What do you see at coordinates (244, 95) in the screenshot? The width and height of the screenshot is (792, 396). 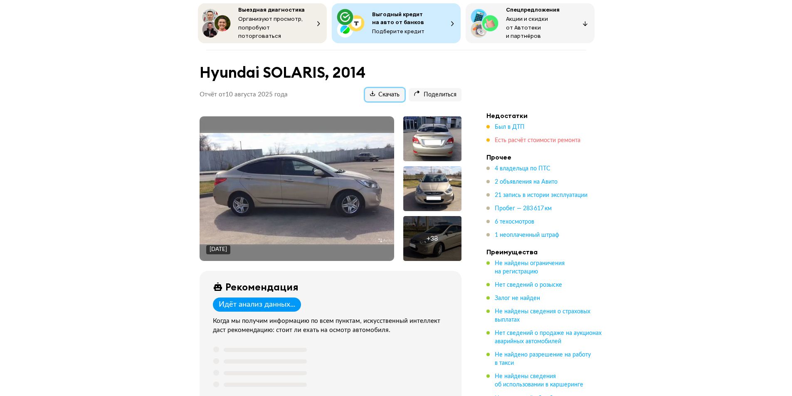 I see `p: Отчёт от 10 августа 2025 года` at bounding box center [244, 95].